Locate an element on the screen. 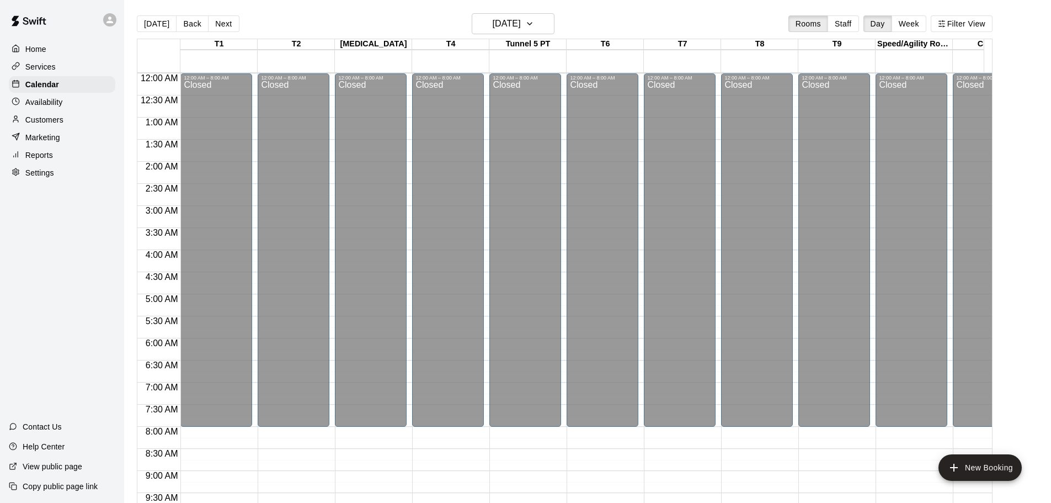 The image size is (1051, 503). div: T1 is located at coordinates (219, 44).